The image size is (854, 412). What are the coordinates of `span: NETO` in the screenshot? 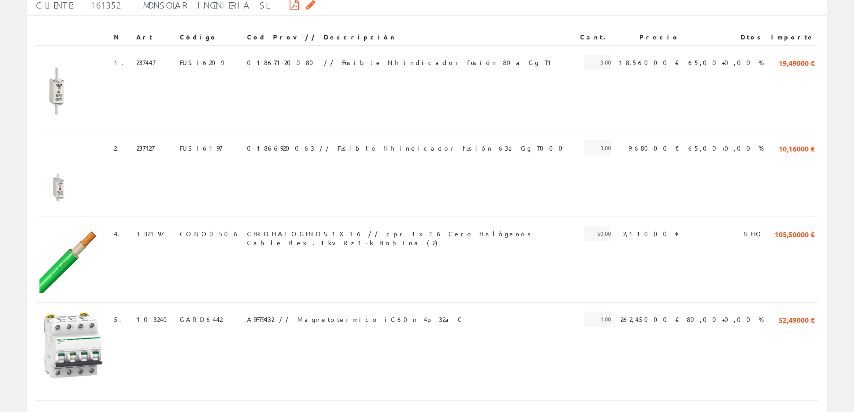 It's located at (754, 234).